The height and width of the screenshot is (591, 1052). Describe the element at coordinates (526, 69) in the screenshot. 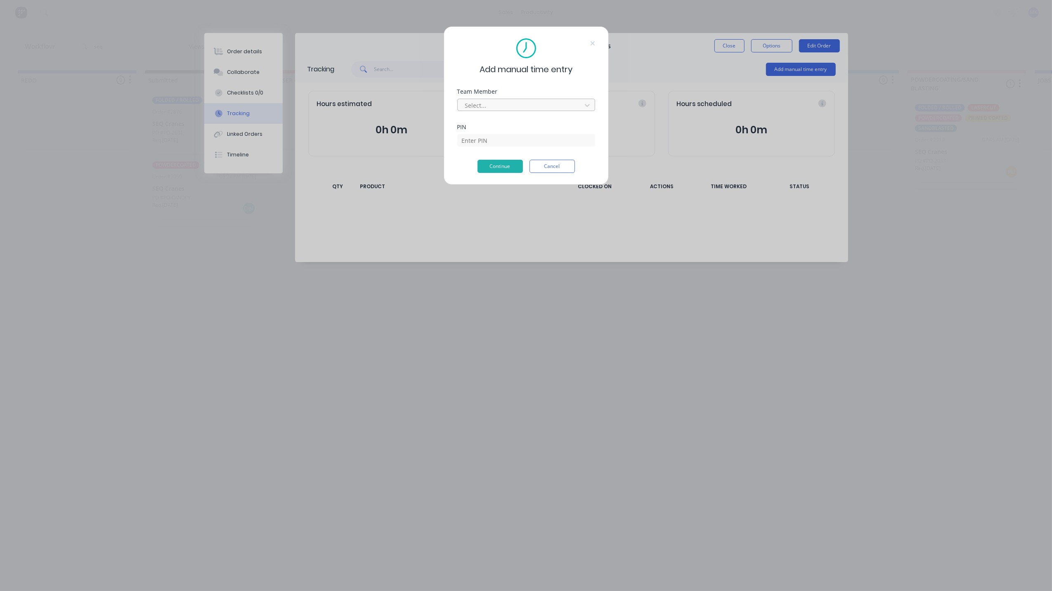

I see `span: Add manual time entry` at that location.